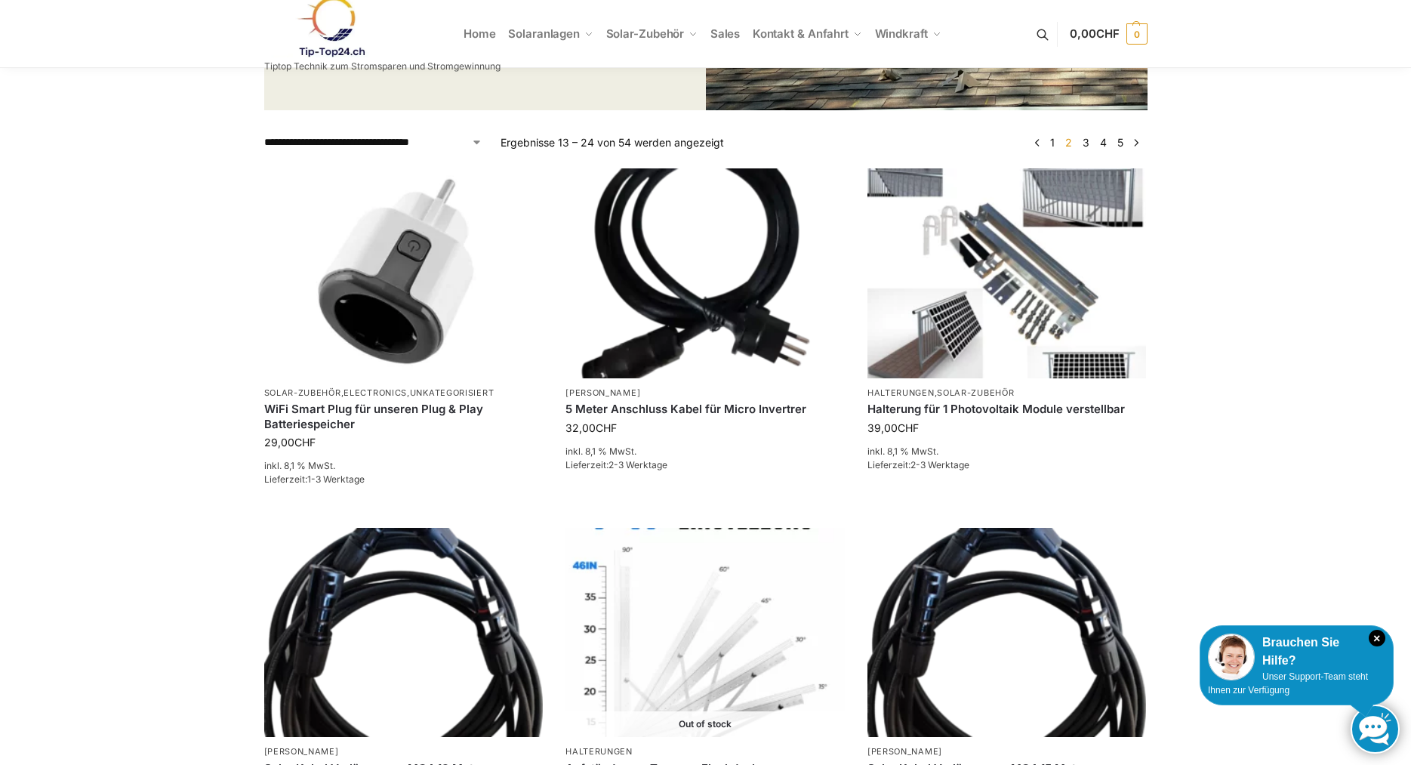 This screenshot has width=1411, height=765. What do you see at coordinates (645, 33) in the screenshot?
I see `span: Solar-Zubehör` at bounding box center [645, 33].